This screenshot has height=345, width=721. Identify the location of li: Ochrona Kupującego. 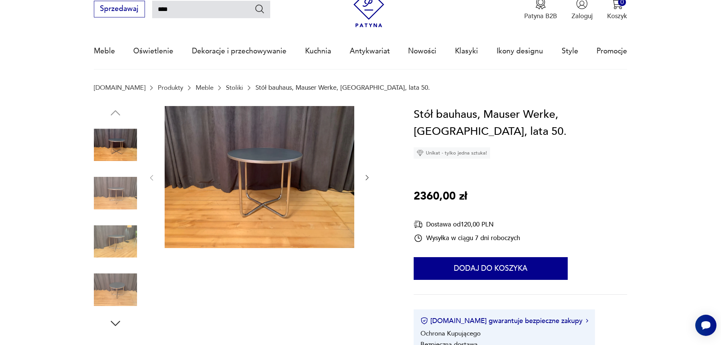
(450, 333).